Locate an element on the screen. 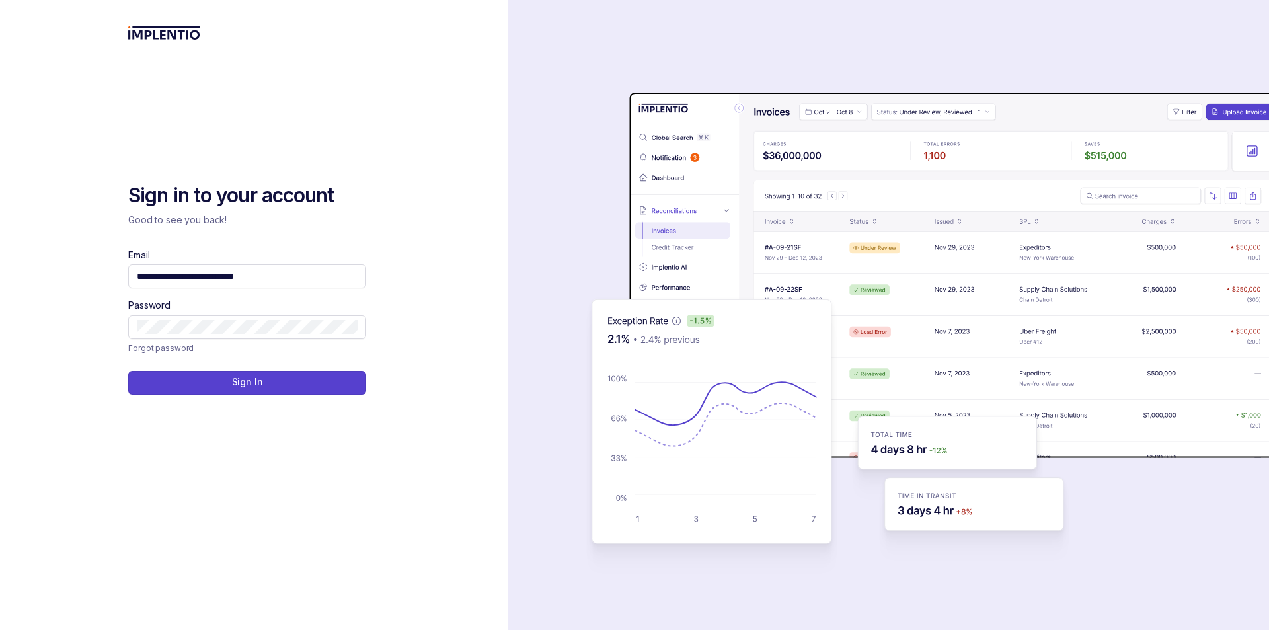 The width and height of the screenshot is (1269, 630). a: Link Forgot password is located at coordinates (161, 348).